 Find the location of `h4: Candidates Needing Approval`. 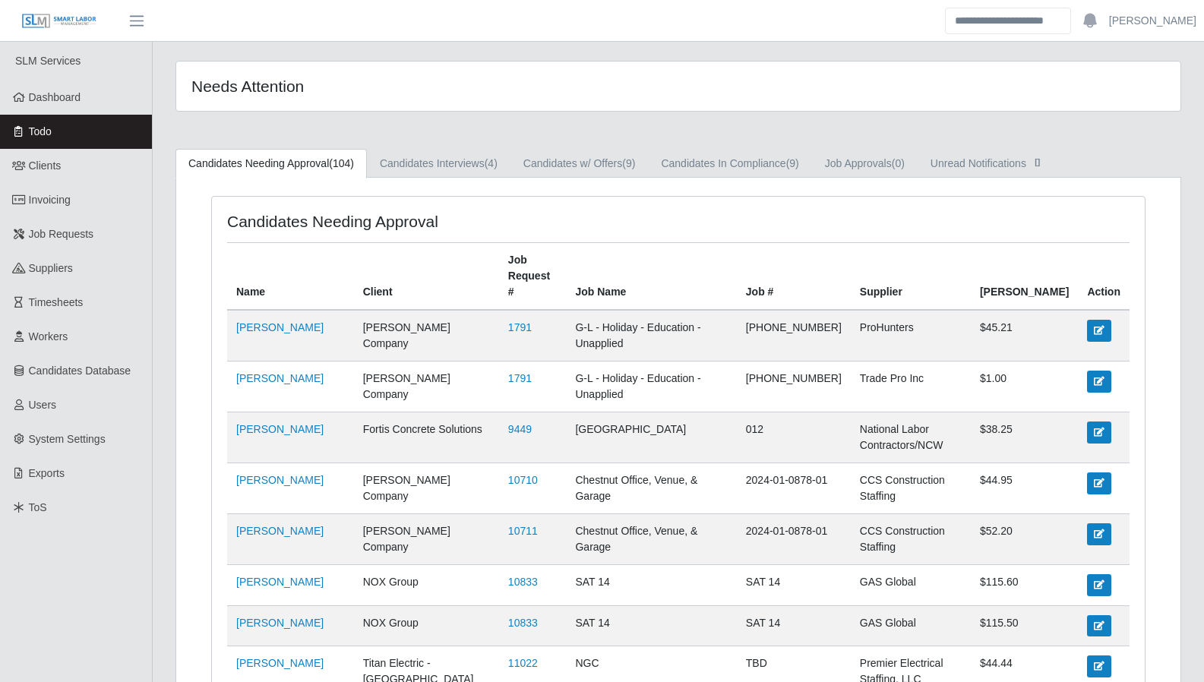

h4: Candidates Needing Approval is located at coordinates (409, 221).